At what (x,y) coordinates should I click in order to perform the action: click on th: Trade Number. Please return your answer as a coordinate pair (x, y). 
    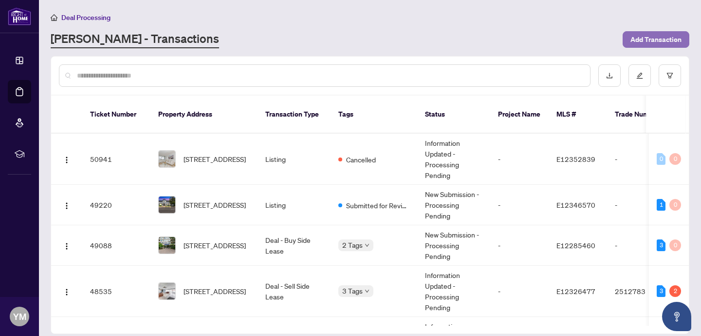
    Looking at the image, I should click on (642, 114).